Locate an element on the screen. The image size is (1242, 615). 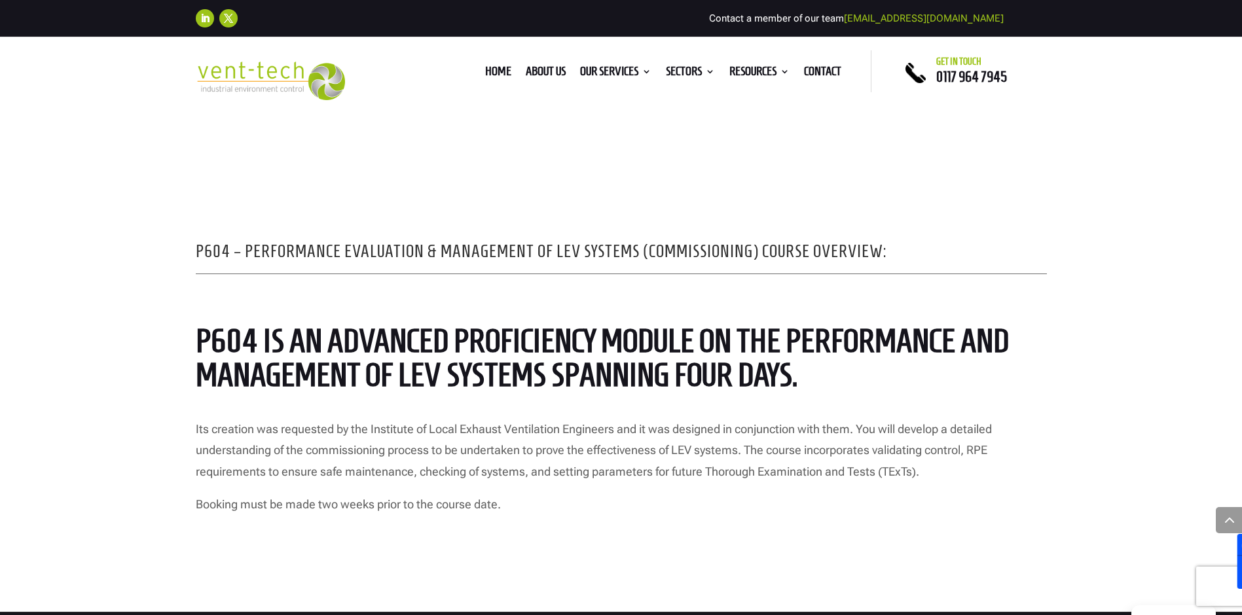
span: Get in touch is located at coordinates (959, 62).